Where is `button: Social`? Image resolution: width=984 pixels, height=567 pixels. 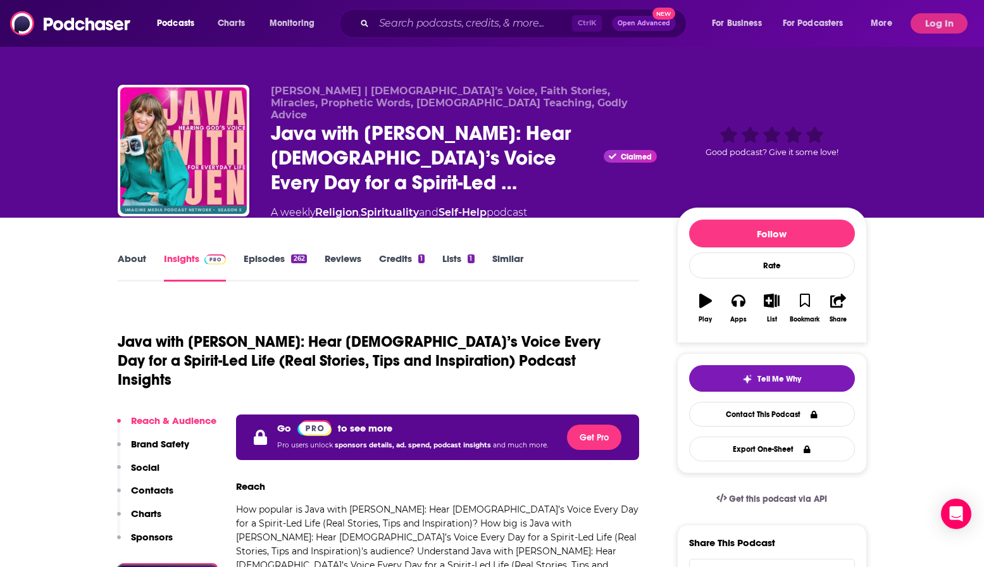 button: Social is located at coordinates (138, 473).